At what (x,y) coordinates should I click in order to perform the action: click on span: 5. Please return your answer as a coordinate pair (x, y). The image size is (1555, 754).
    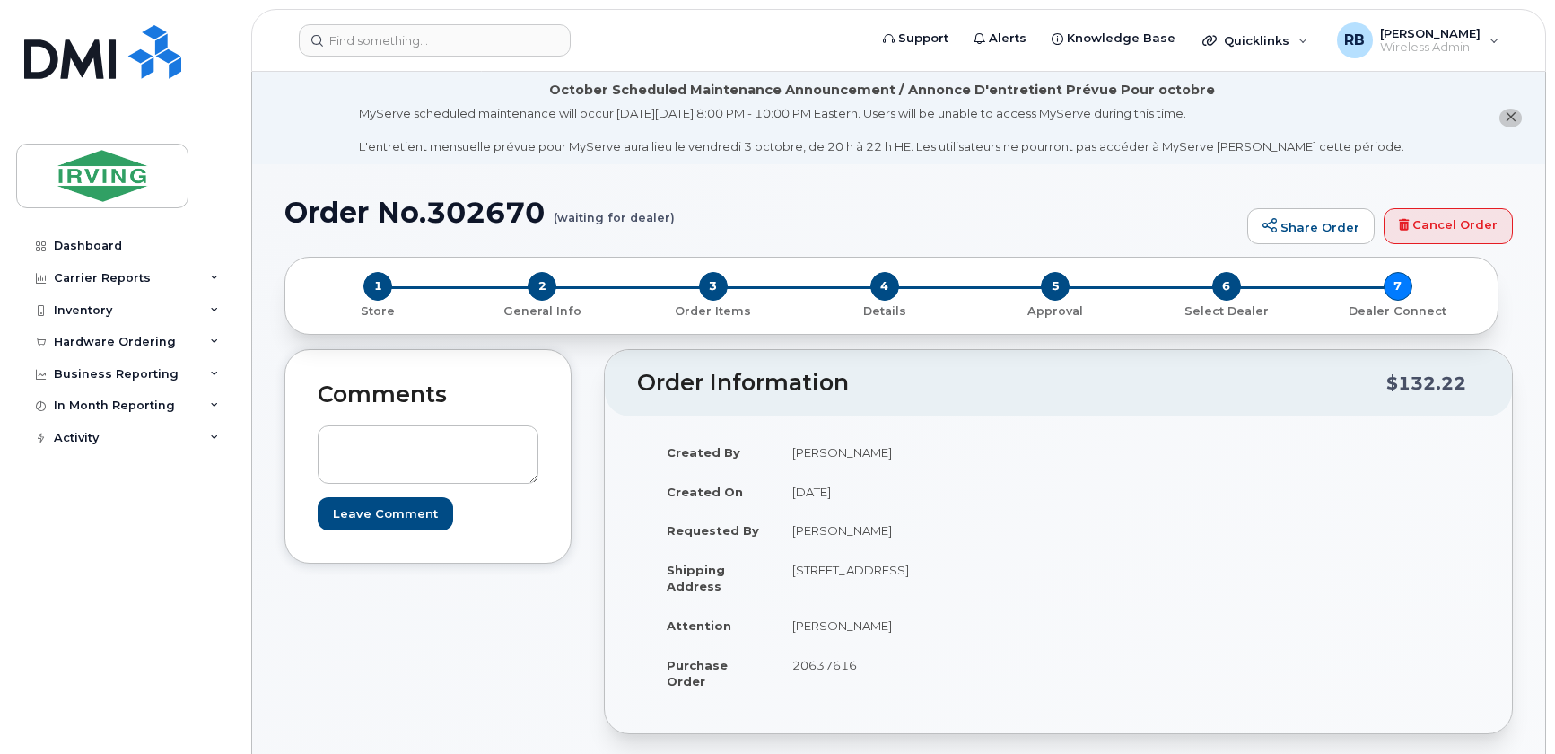
    Looking at the image, I should click on (1055, 286).